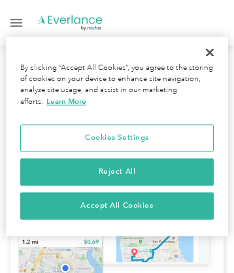 This screenshot has width=234, height=273. What do you see at coordinates (210, 52) in the screenshot?
I see `button: Close` at bounding box center [210, 52].